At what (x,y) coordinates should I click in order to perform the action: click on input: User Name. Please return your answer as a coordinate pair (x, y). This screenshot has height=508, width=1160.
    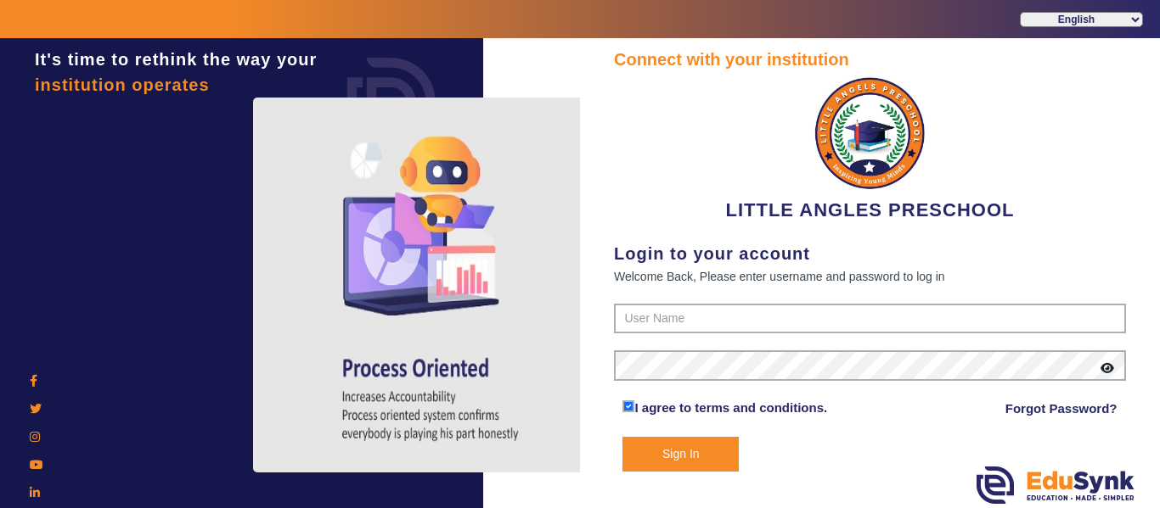
    Looking at the image, I should click on (869, 319).